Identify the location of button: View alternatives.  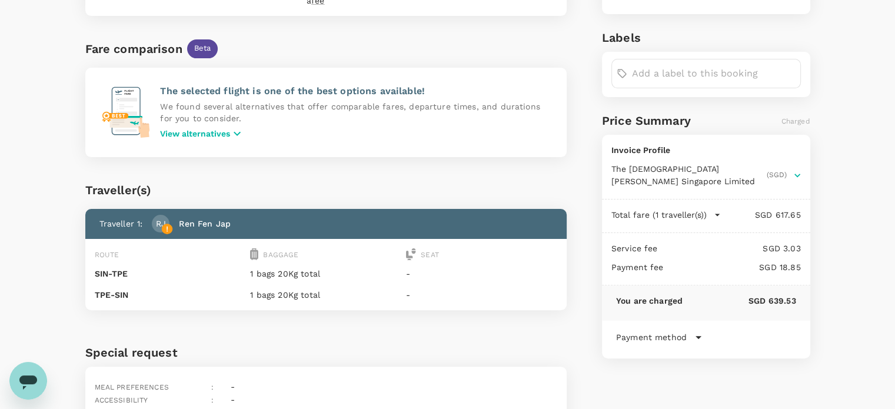
(202, 134).